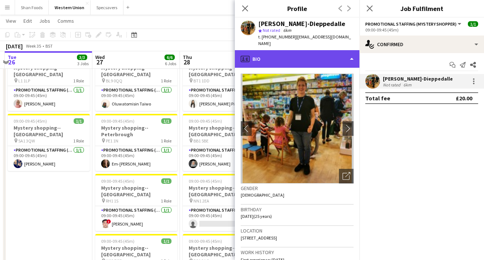  Describe the element at coordinates (297, 210) in the screenshot. I see `h3: Birthday` at that location.